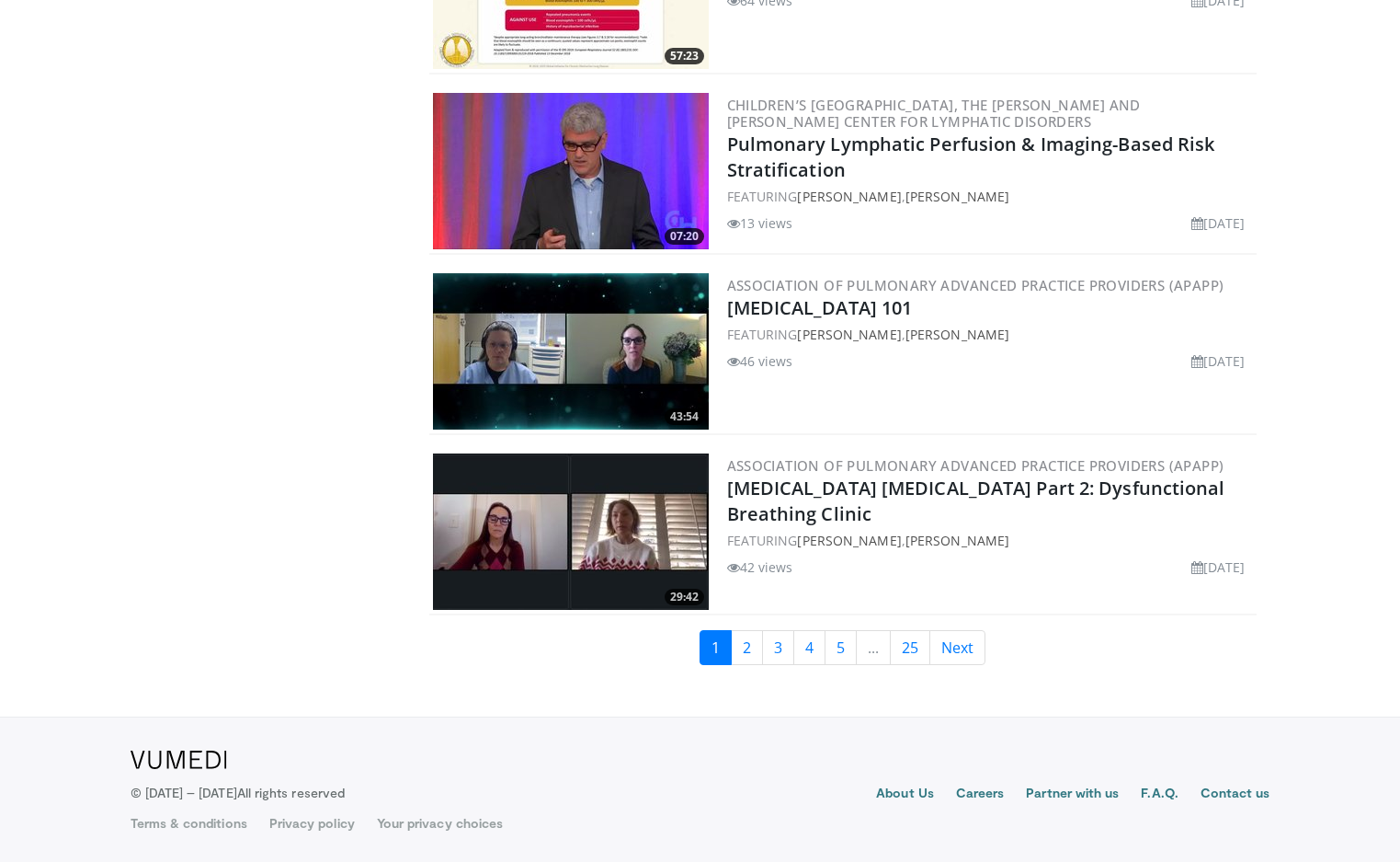  I want to click on a: 29:42, so click(571, 531).